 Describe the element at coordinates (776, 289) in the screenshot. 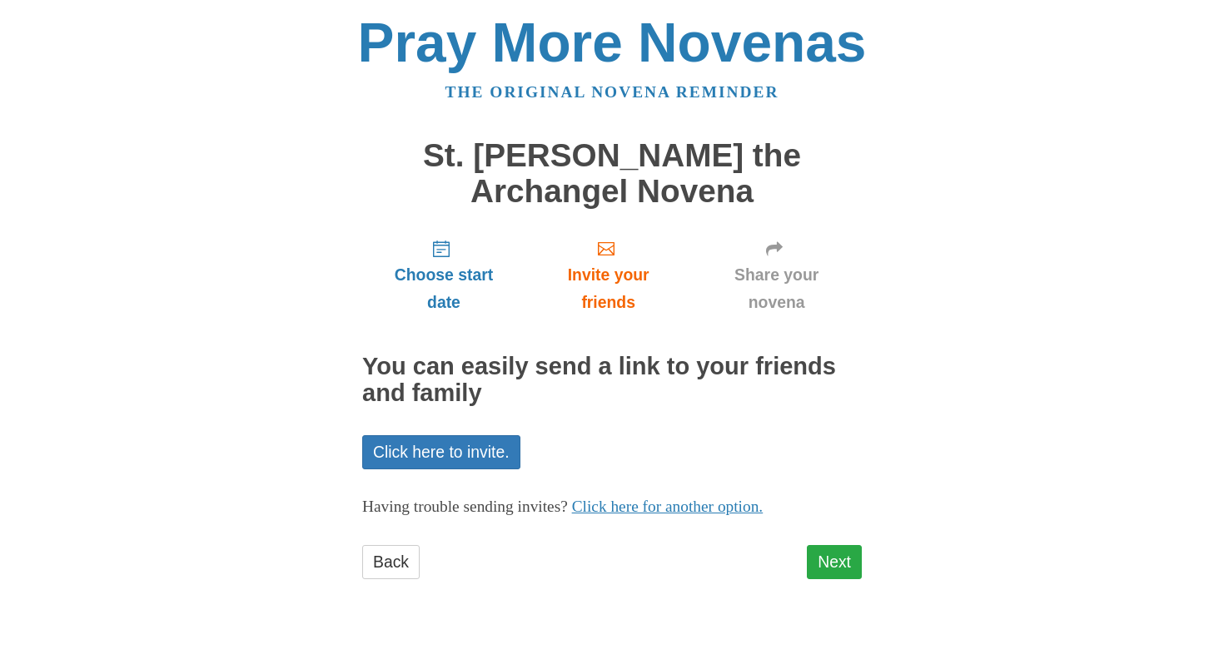

I see `span: Share your novena` at that location.